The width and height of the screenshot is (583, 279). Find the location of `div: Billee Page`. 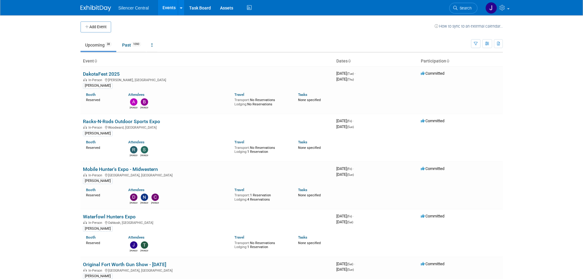

div: Billee Page is located at coordinates (144, 107).